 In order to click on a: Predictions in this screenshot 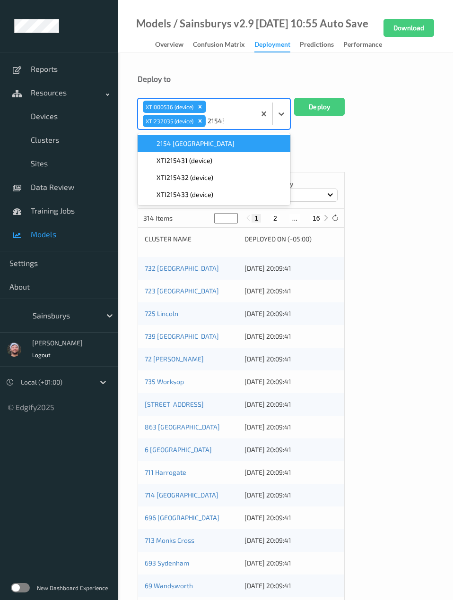, I will do `click(321, 45)`.